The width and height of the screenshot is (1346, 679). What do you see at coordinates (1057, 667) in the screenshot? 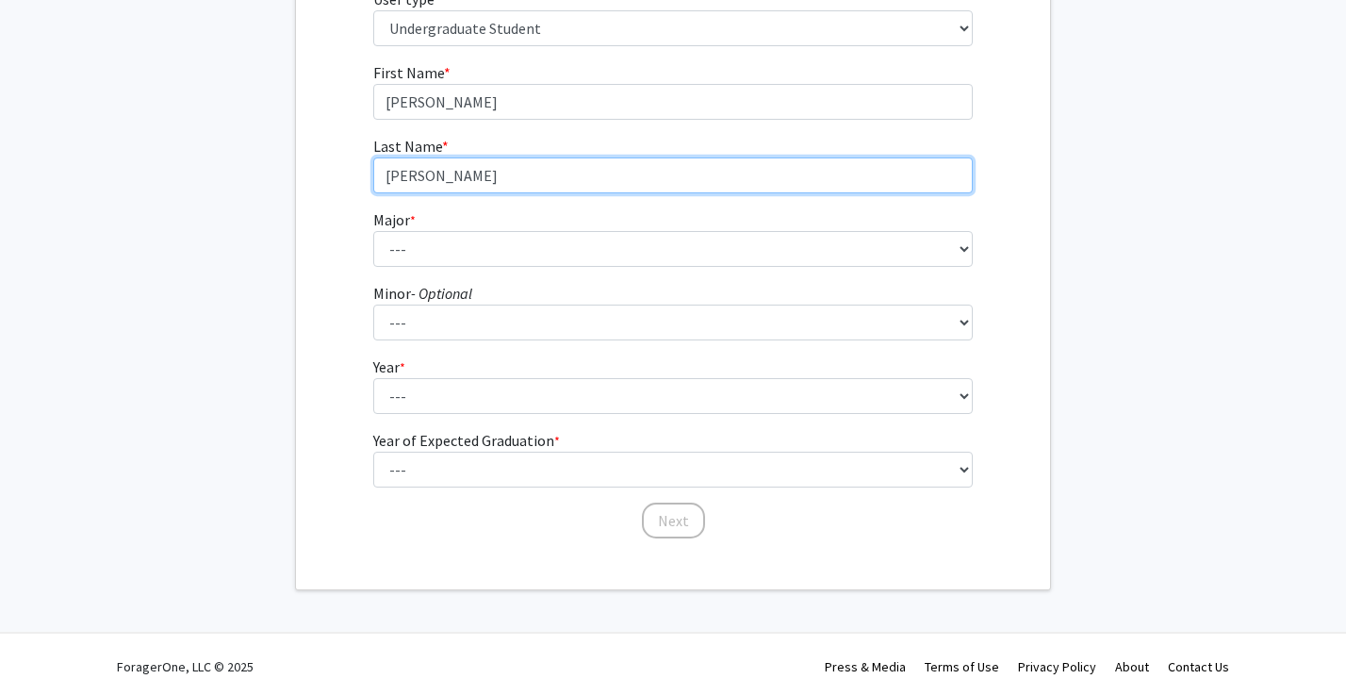
I see `a: Privacy Policy` at bounding box center [1057, 667].